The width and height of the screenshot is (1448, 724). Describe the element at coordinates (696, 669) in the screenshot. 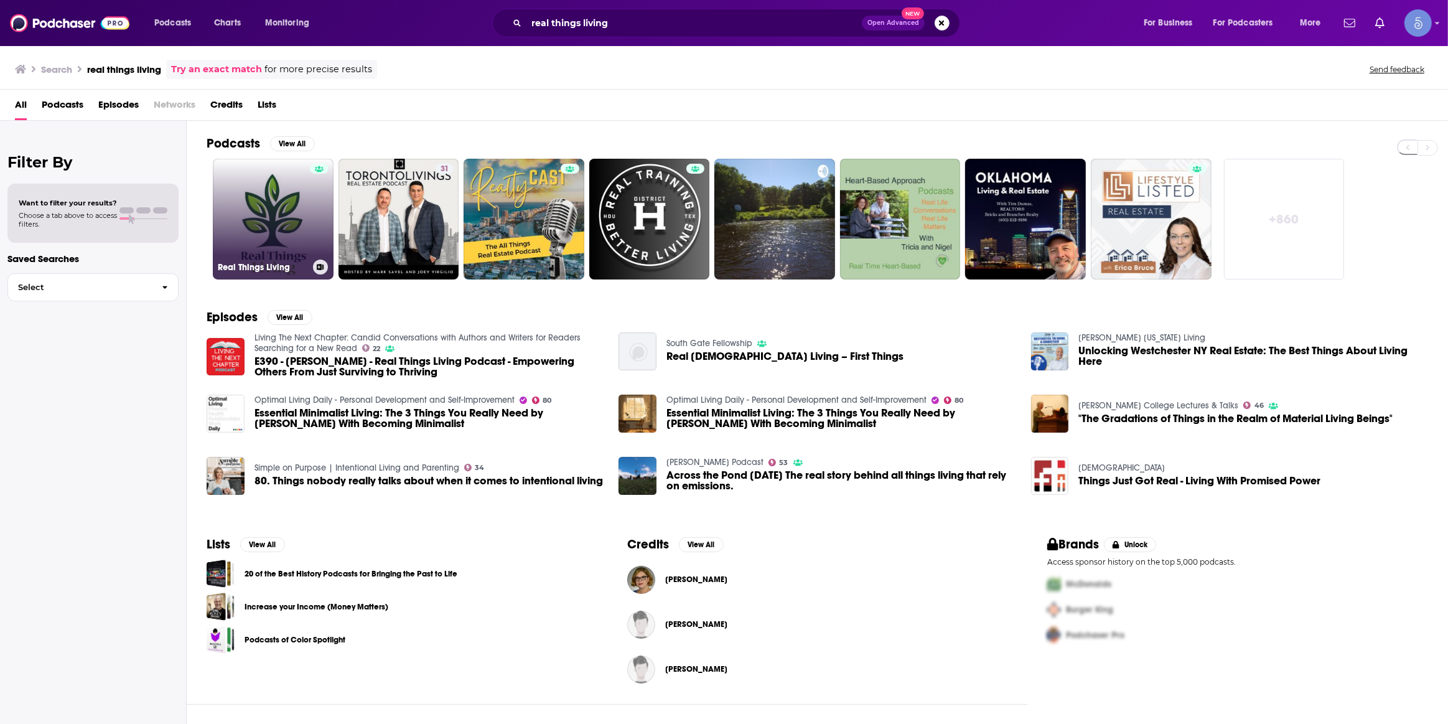

I see `a: Adam Lendi` at that location.